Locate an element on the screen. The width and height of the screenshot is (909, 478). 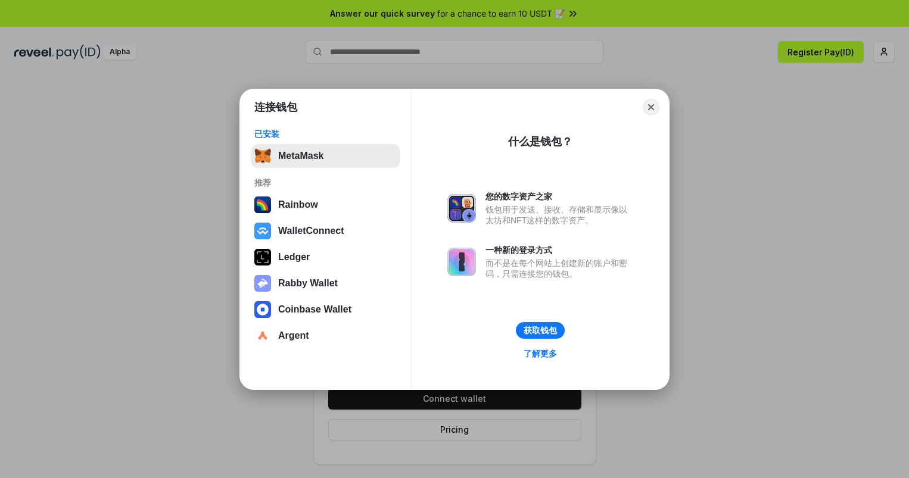
div: 获取钱包 is located at coordinates (540, 330).